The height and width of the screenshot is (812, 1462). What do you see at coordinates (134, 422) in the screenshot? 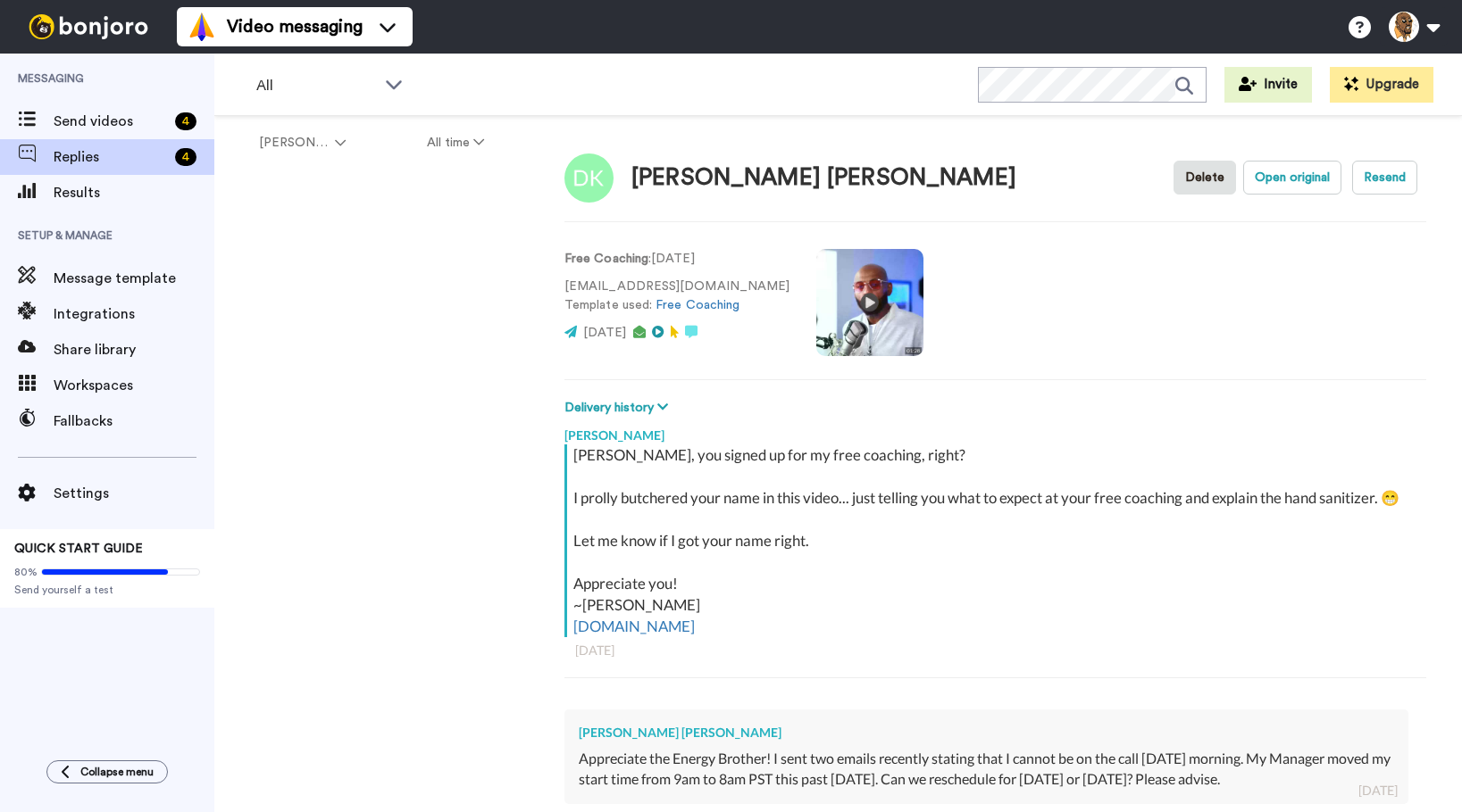
I see `span: Fallbacks` at bounding box center [134, 422].